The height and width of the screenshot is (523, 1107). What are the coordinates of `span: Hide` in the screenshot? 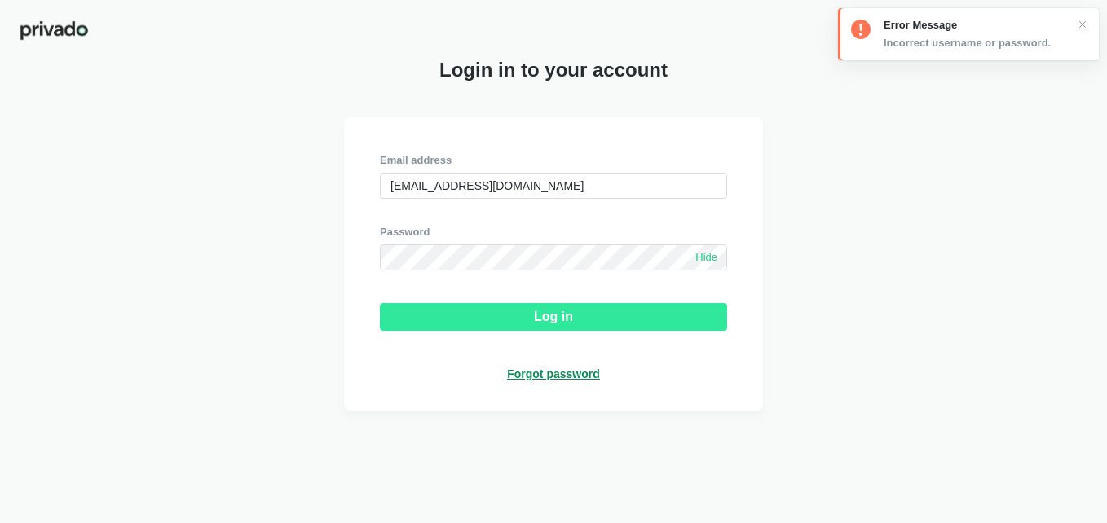 It's located at (706, 258).